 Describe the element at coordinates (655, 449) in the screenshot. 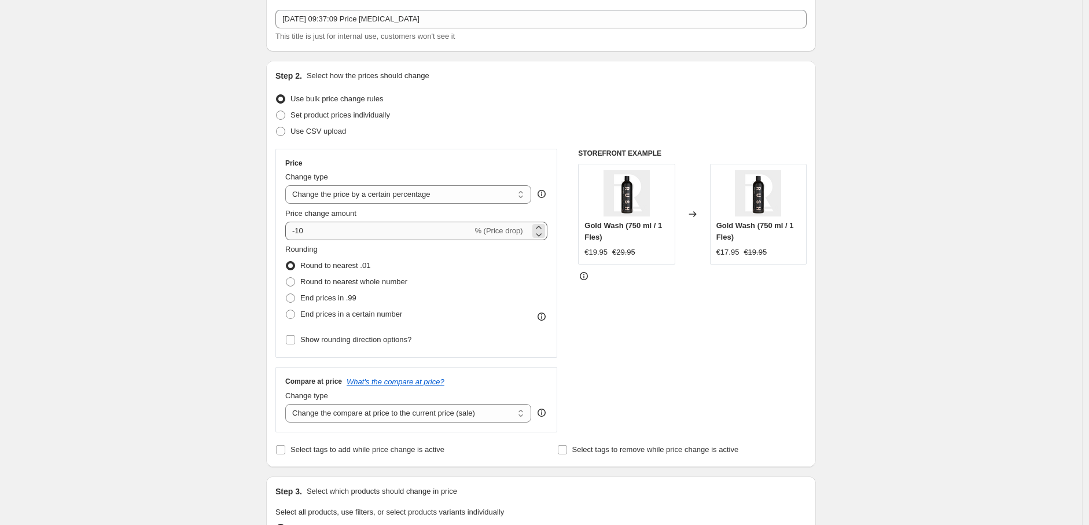

I see `span: Select tags to remove while price change is active` at that location.